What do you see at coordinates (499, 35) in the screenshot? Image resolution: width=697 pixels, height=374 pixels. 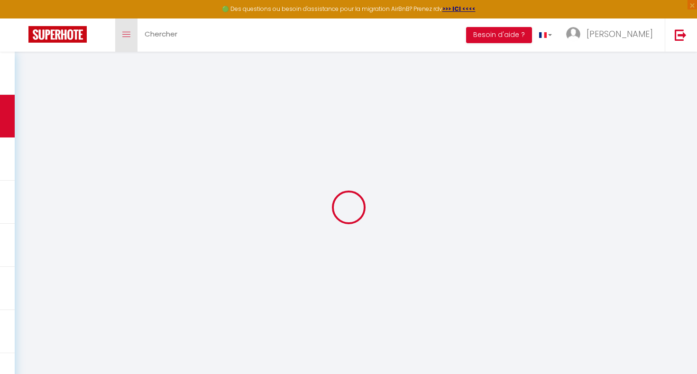 I see `button: Besoin d'aide ?` at bounding box center [499, 35].